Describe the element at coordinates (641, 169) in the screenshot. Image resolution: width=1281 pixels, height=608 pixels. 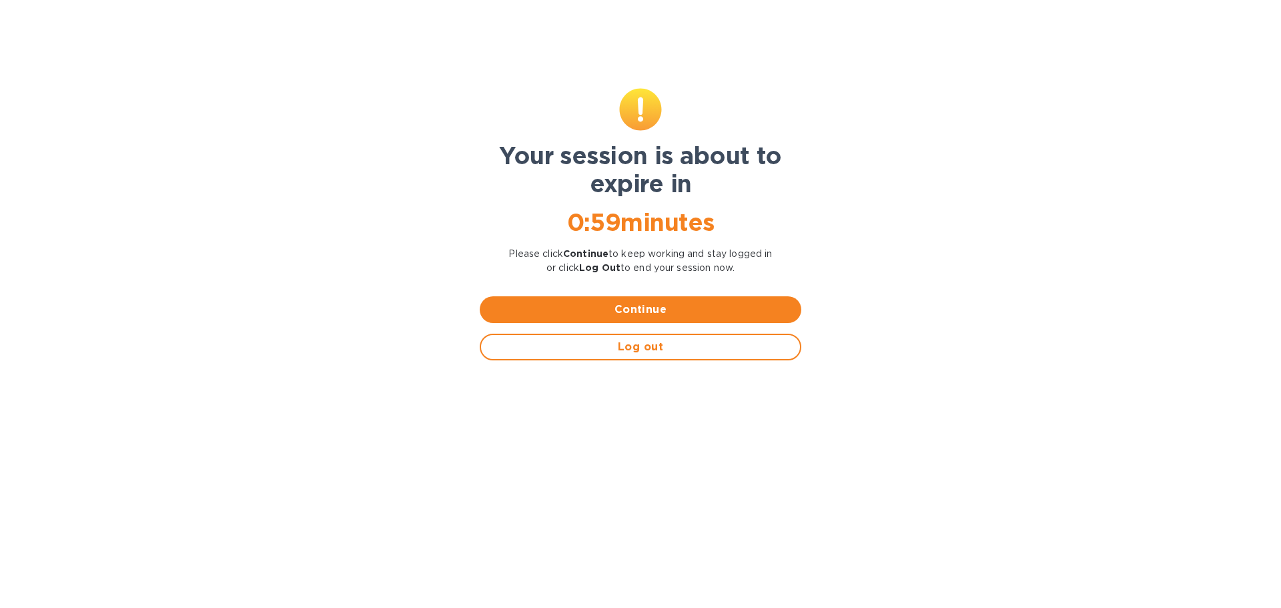
I see `h1: Your session is about to expire in` at that location.